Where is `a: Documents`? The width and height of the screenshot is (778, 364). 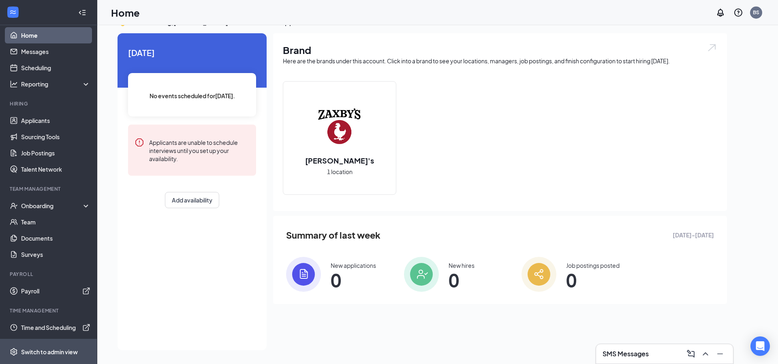
a: Documents is located at coordinates (56, 238).